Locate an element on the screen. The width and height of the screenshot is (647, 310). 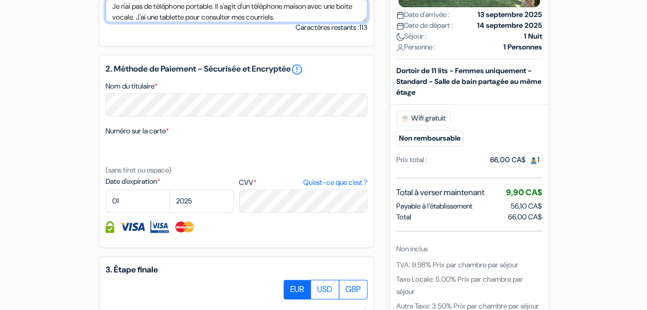
strong: 14 septembre 2025 is located at coordinates (510, 25).